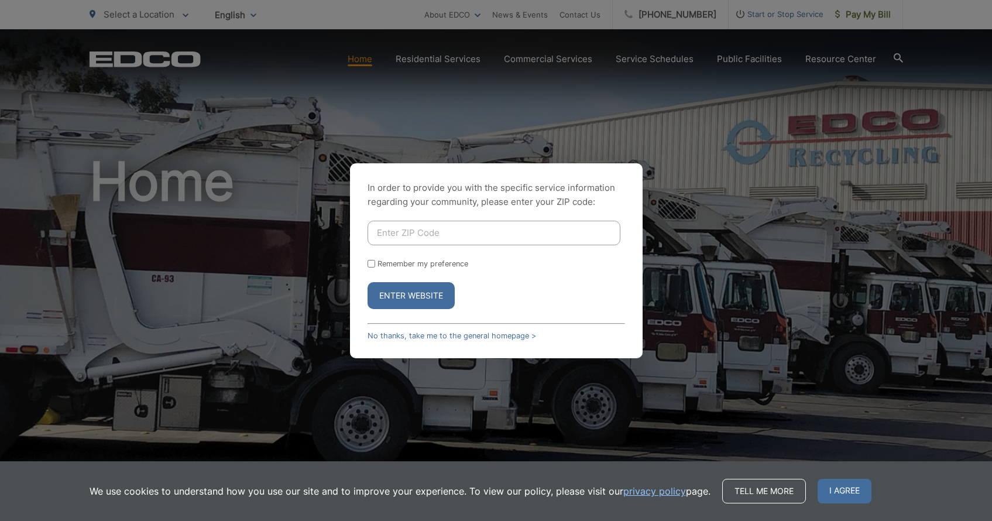 The image size is (992, 521). Describe the element at coordinates (423, 263) in the screenshot. I see `label: Remember my preference` at that location.